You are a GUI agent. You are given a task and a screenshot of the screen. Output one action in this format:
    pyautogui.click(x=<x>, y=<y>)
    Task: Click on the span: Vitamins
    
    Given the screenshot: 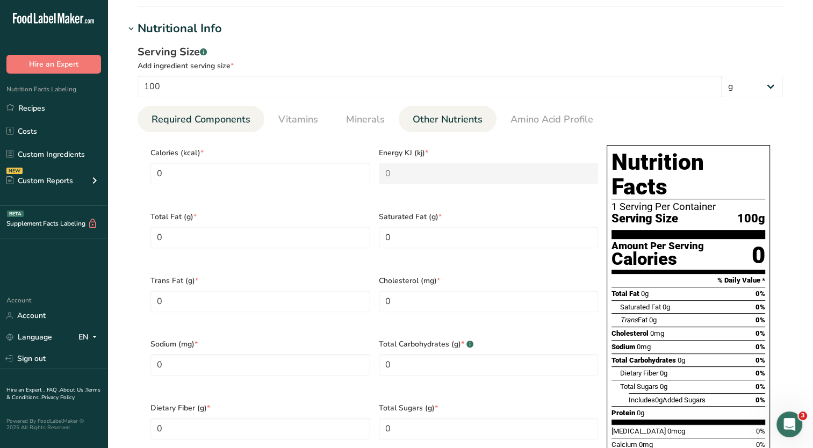 What is the action you would take?
    pyautogui.click(x=298, y=119)
    